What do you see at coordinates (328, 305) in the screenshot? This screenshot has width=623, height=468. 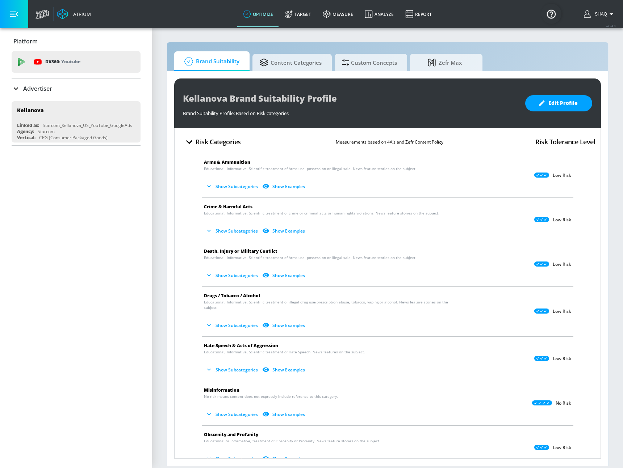 I see `span: Educational, Informative, Scientific treatment of illegal drug use/prescription abuse, tobacco, v...` at bounding box center [328, 305].